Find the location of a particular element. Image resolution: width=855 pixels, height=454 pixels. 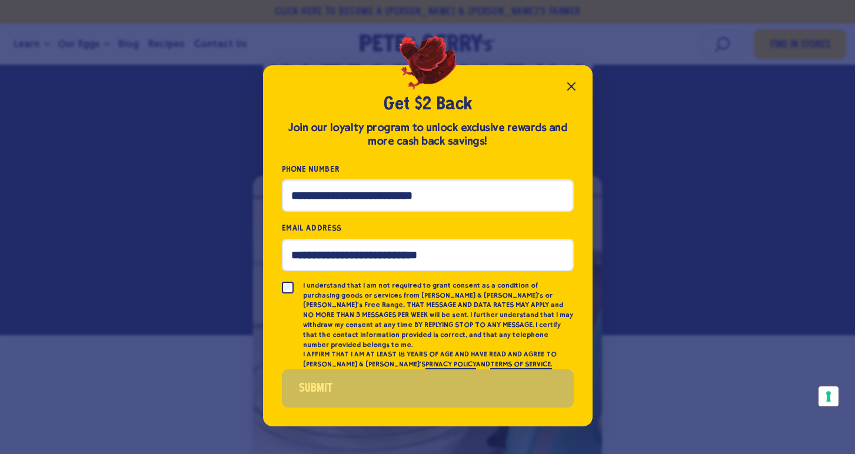

button: Your consent preferences for tracking technologies is located at coordinates (828, 396).